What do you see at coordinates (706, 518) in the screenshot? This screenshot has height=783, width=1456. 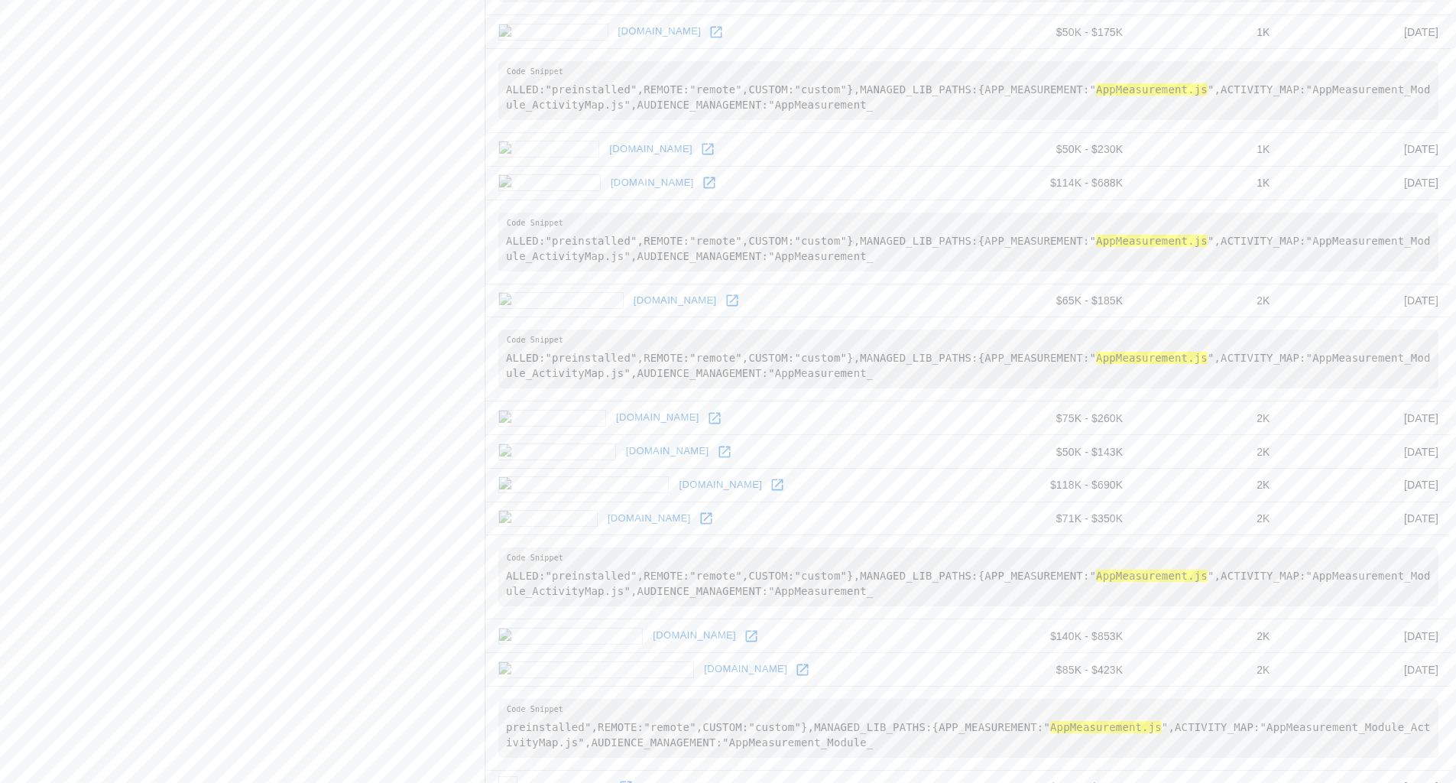 I see `a: Open bbb.org in new window` at bounding box center [706, 518].